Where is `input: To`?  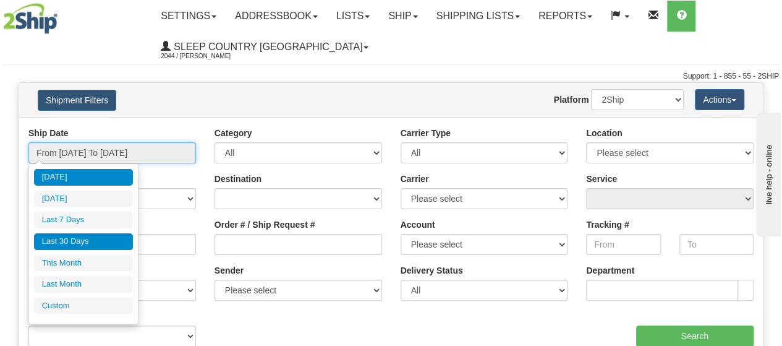 input: To is located at coordinates (717, 244).